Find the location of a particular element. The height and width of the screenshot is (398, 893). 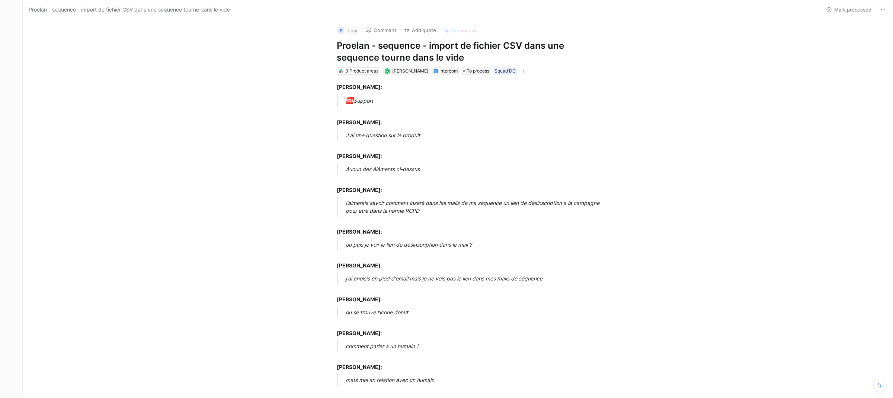

button: Mark processed is located at coordinates (849, 10).